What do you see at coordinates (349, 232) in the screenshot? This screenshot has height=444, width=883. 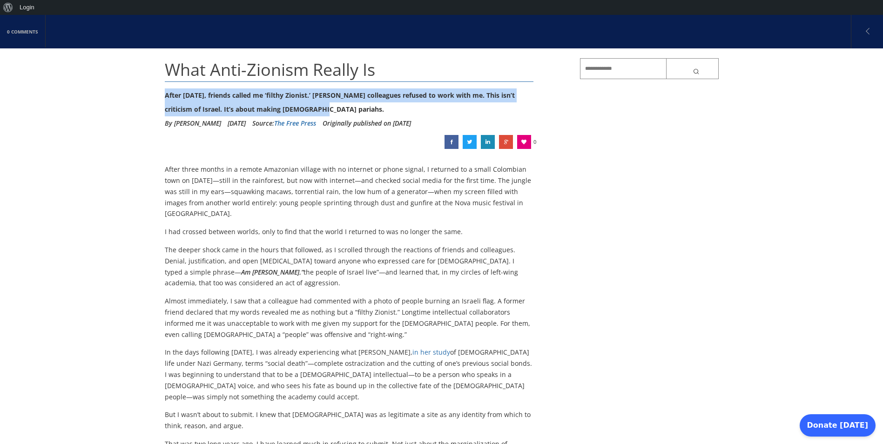 I see `p: I had crossed between worlds, only to find that the world I returned to was no longer the same.` at bounding box center [349, 232].